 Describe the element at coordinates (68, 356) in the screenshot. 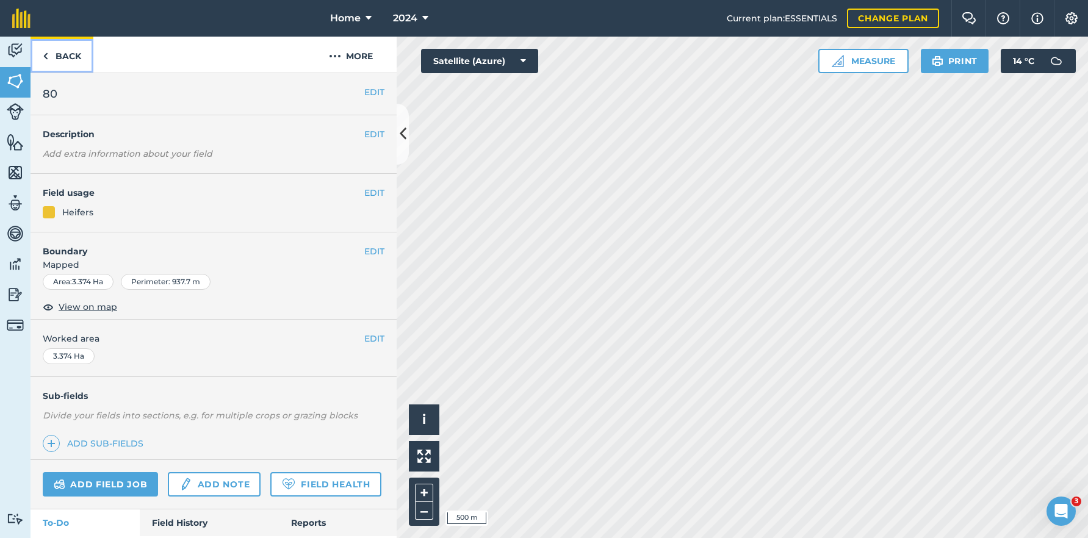

I see `div: 3.374 Ha` at that location.